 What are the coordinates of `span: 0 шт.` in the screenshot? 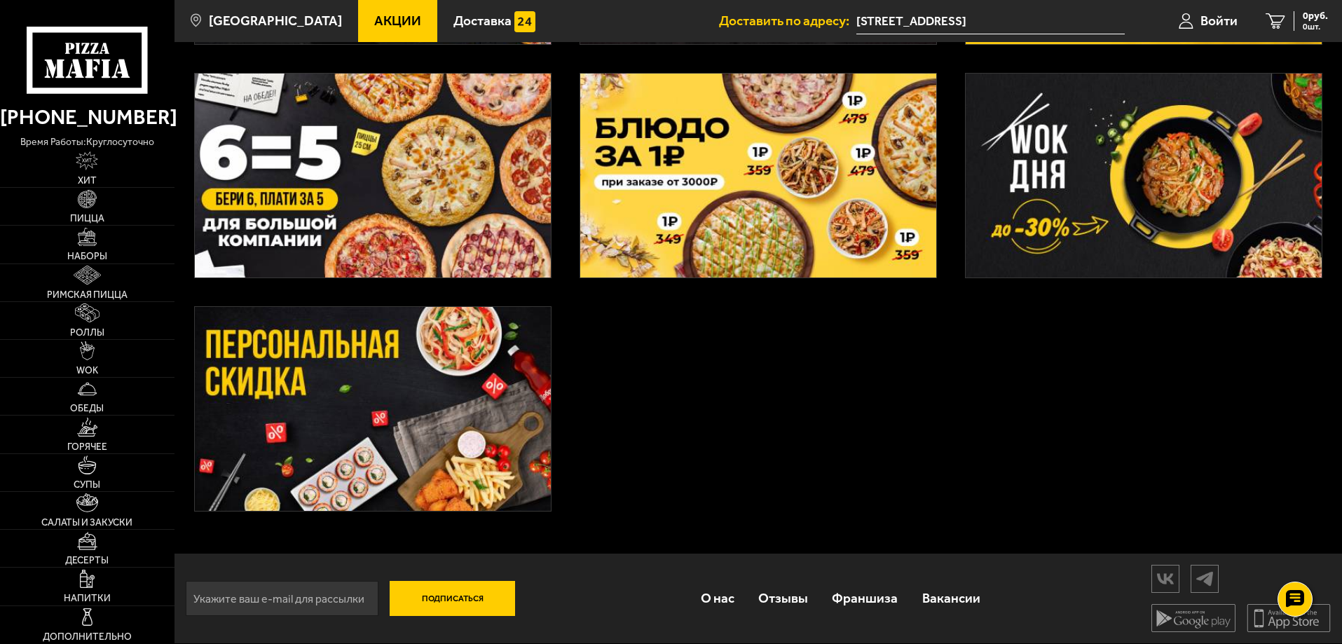 It's located at (1315, 27).